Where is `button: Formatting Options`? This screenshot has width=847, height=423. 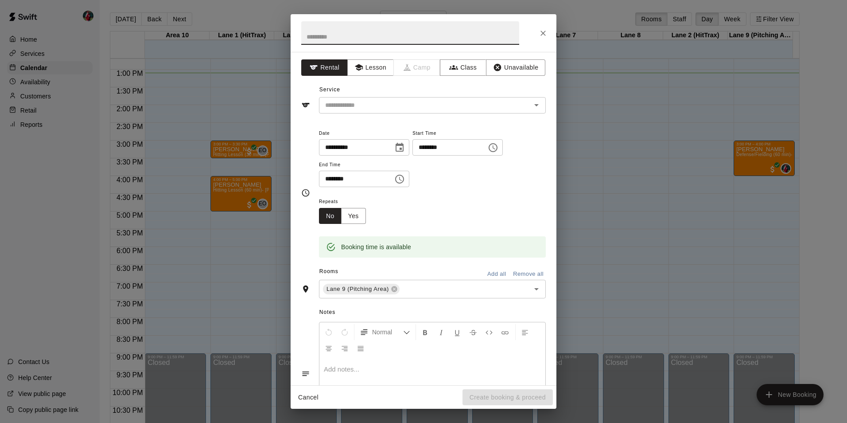
button: Formatting Options is located at coordinates (385, 332).